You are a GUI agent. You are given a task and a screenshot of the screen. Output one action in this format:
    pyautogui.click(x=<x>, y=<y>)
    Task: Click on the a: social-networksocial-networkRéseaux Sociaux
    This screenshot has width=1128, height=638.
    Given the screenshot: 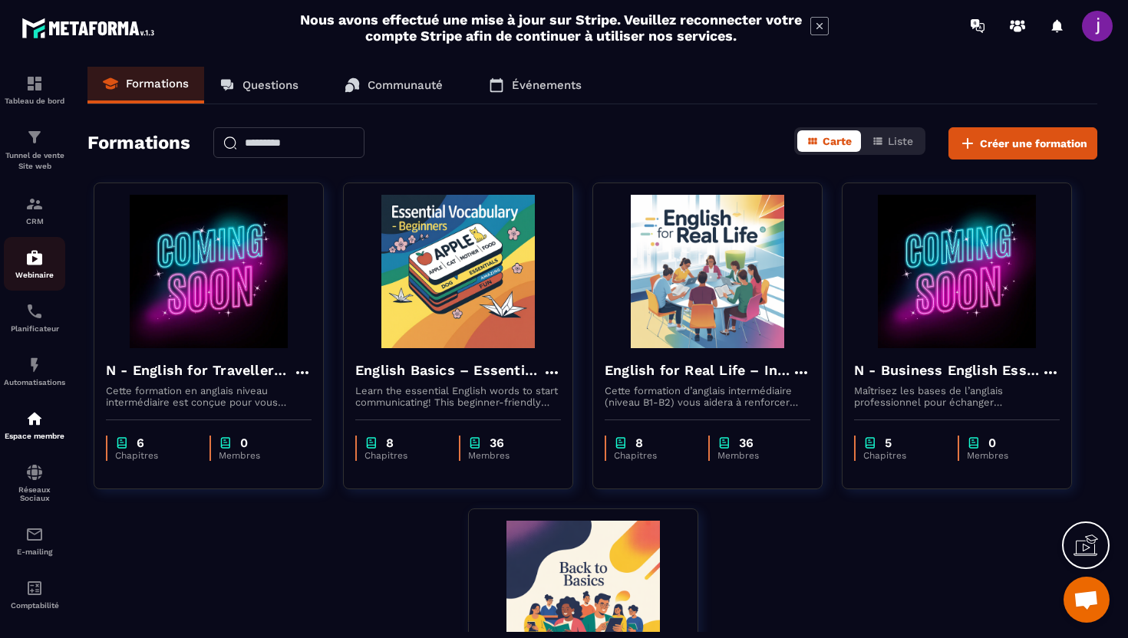 What is the action you would take?
    pyautogui.click(x=35, y=482)
    